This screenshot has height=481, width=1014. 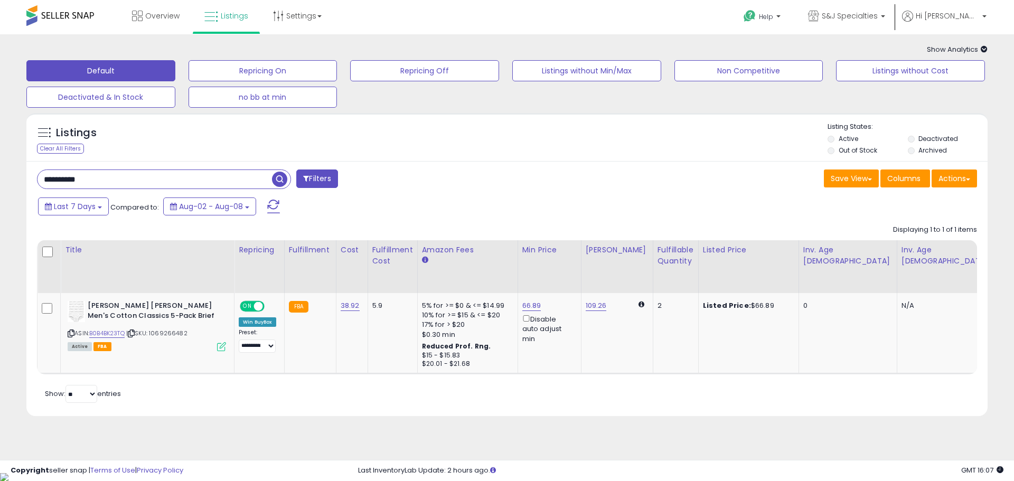 What do you see at coordinates (107, 333) in the screenshot?
I see `a: B0B4BK23TQ` at bounding box center [107, 333].